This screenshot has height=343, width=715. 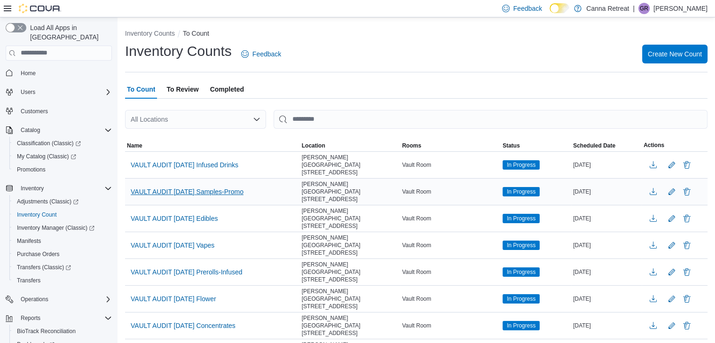 I want to click on button: Scheduled Date, so click(x=606, y=146).